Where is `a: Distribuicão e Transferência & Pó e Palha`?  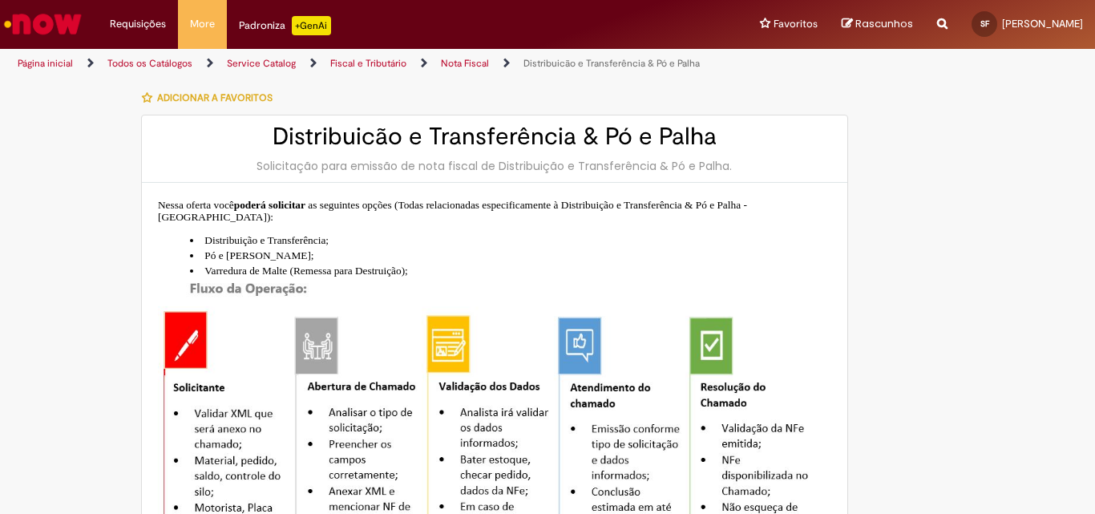
a: Distribuicão e Transferência & Pó e Palha is located at coordinates (612, 63).